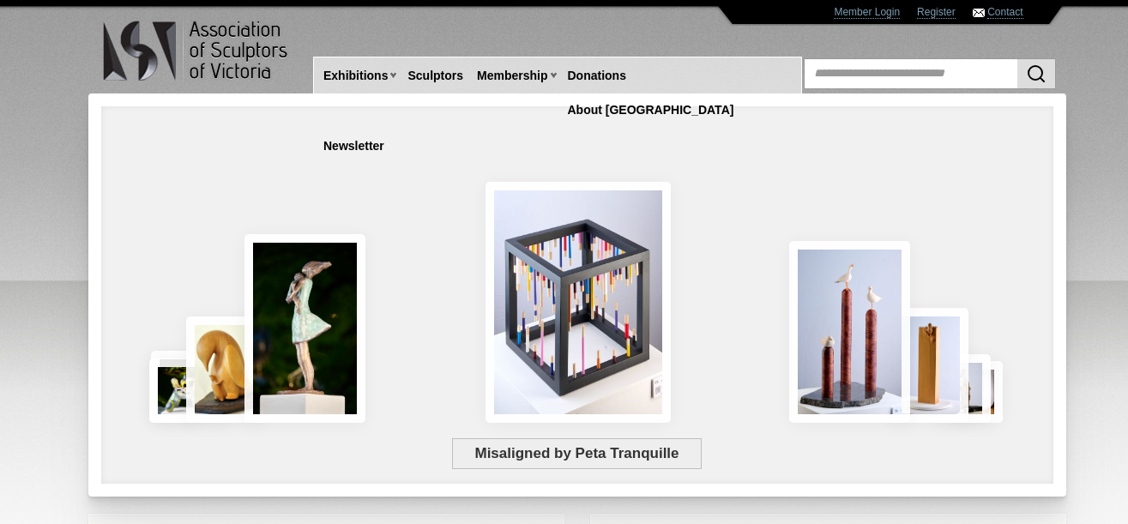  I want to click on a: Sculptors, so click(435, 75).